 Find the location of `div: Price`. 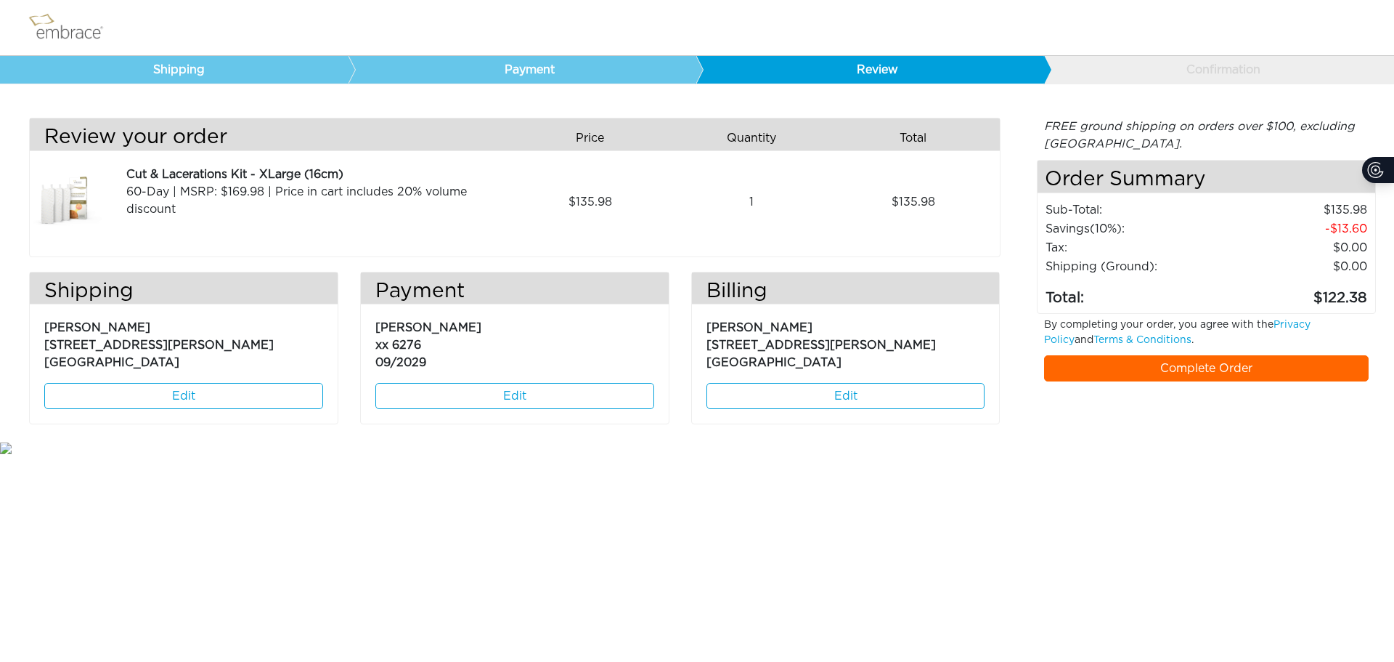

div: Price is located at coordinates (595, 138).